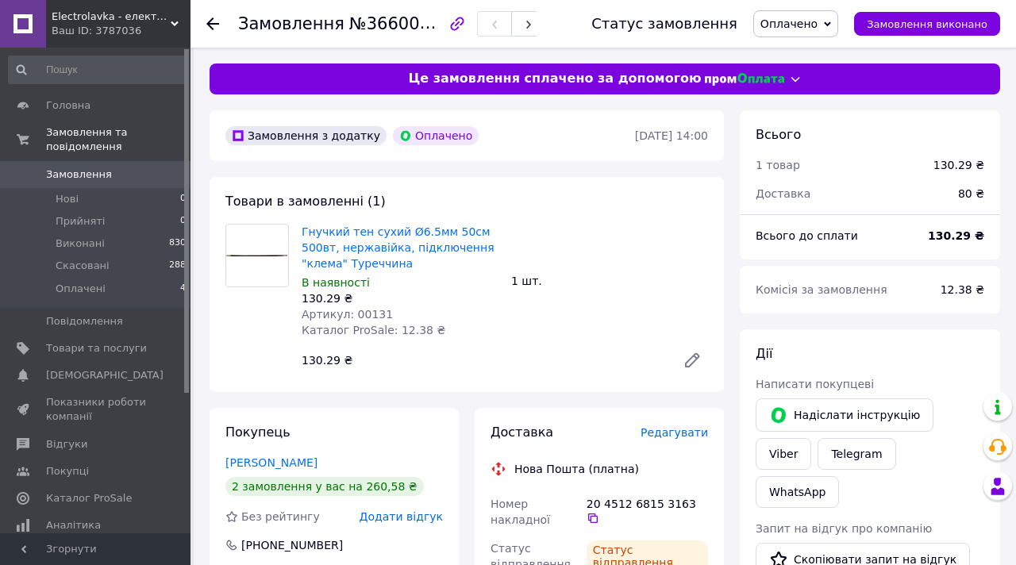 The width and height of the screenshot is (1016, 565). I want to click on span: Всього, so click(778, 134).